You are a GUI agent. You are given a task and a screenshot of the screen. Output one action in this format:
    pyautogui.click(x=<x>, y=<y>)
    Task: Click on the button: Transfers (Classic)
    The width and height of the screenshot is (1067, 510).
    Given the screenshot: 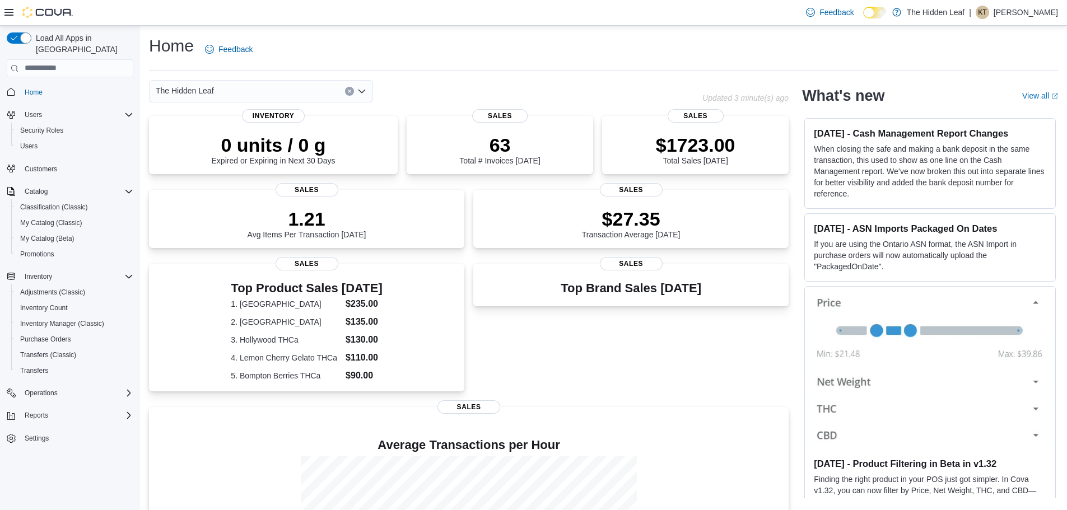 What is the action you would take?
    pyautogui.click(x=75, y=355)
    